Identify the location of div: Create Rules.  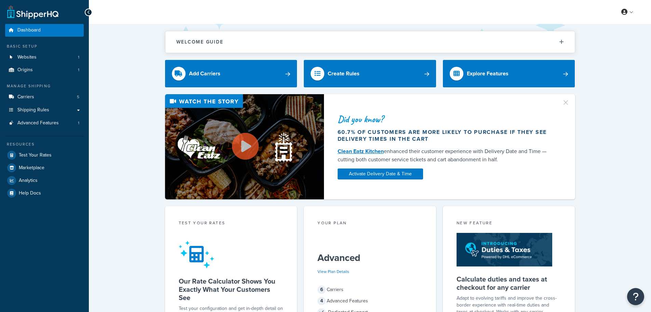
(344, 74).